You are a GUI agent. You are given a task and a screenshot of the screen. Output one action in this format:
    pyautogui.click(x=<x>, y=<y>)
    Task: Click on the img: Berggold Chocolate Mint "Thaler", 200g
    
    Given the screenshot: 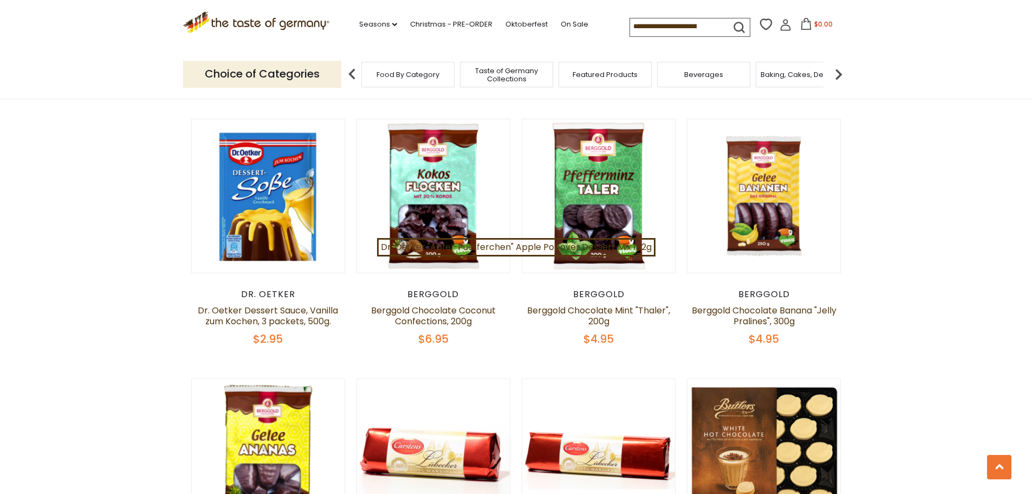 What is the action you would take?
    pyautogui.click(x=599, y=196)
    